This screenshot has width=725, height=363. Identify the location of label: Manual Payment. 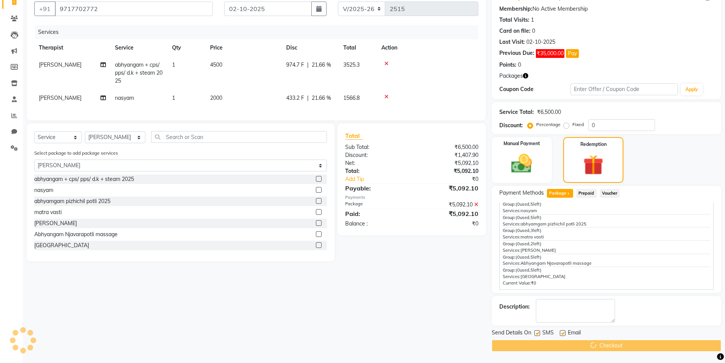
(522, 143).